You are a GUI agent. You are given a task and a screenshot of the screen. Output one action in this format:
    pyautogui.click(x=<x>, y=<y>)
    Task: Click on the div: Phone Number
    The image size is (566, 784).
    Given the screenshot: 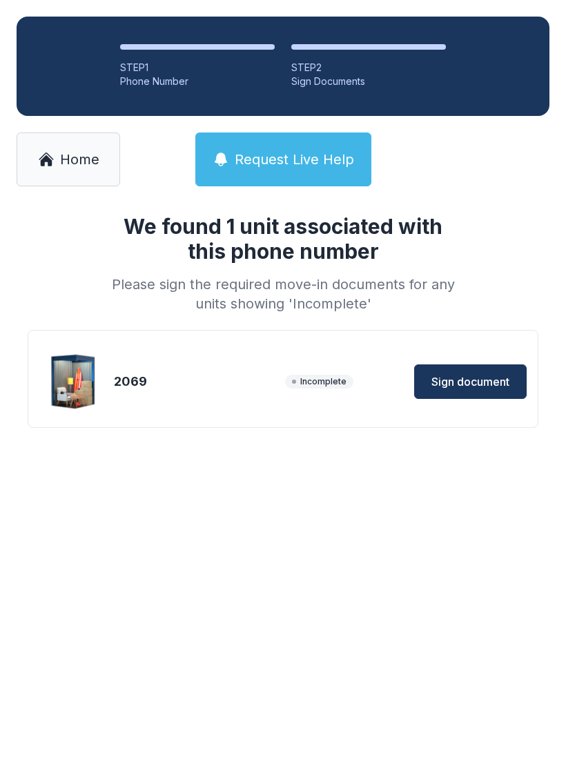 What is the action you would take?
    pyautogui.click(x=197, y=81)
    